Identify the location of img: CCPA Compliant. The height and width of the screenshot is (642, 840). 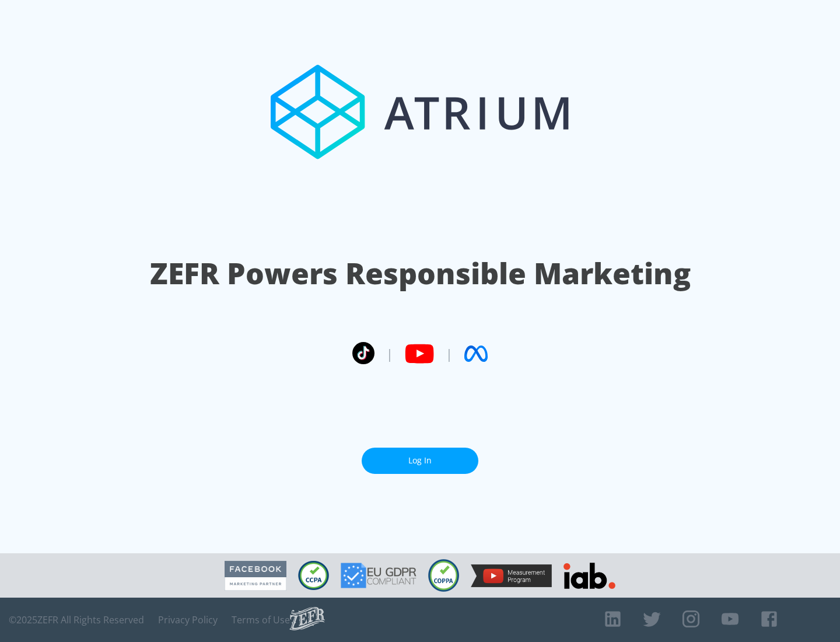
(313, 575).